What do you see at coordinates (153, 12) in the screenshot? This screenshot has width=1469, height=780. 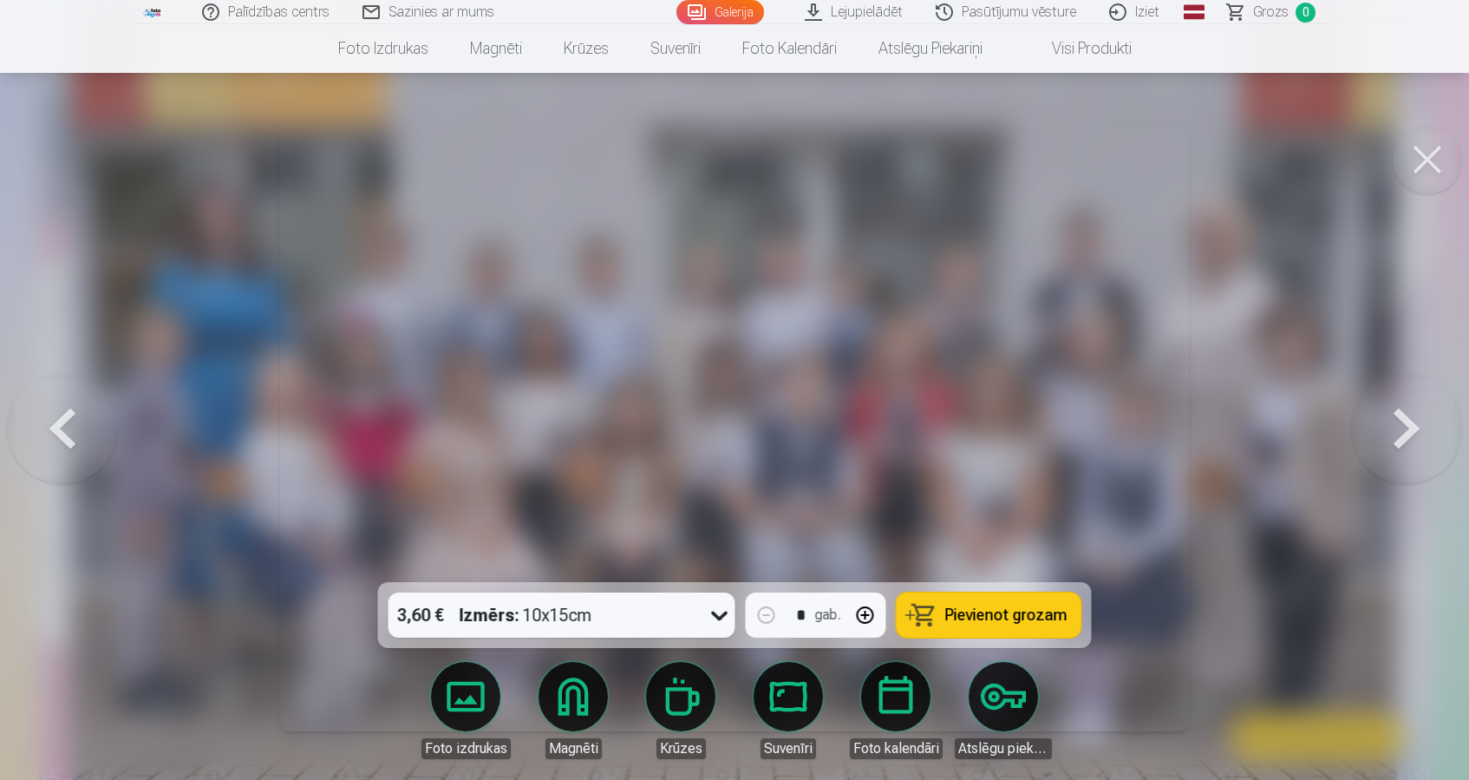 I see `img: /fa3` at bounding box center [153, 12].